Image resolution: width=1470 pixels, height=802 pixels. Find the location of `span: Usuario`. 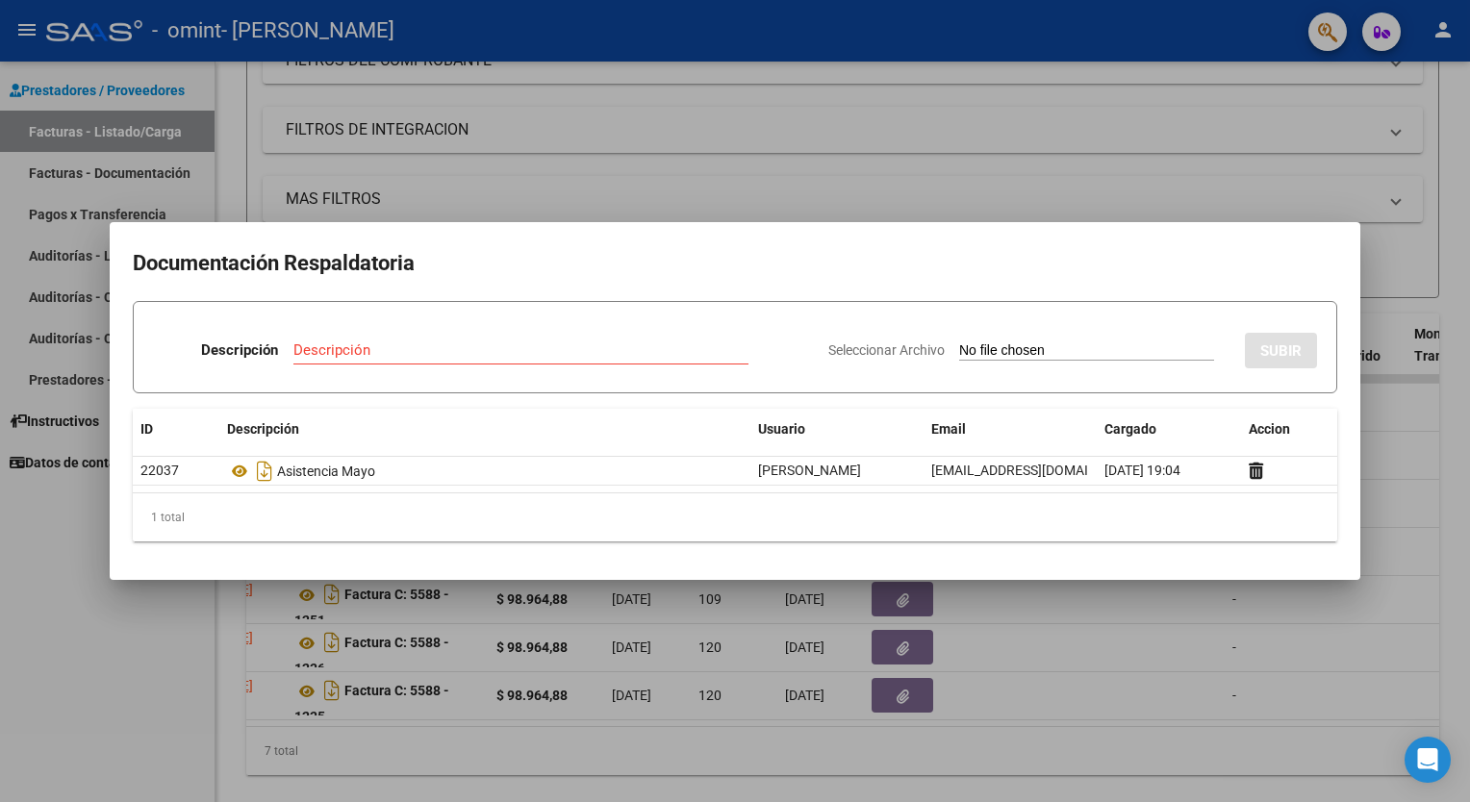

span: Usuario is located at coordinates (781, 429).